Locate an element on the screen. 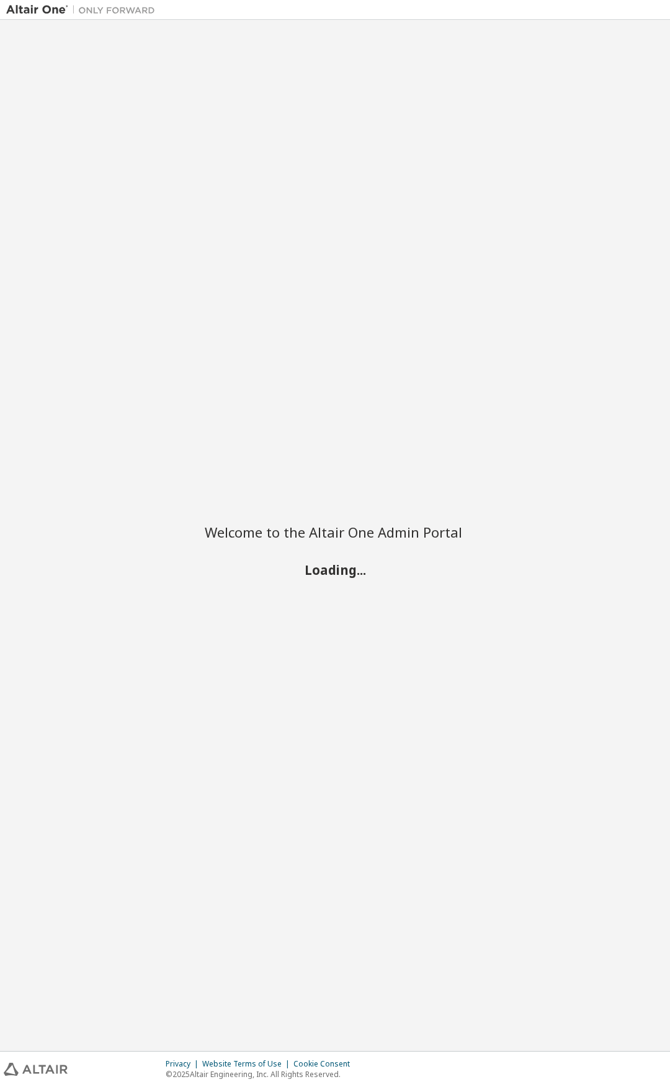  img: altair_logo.svg is located at coordinates (35, 1069).